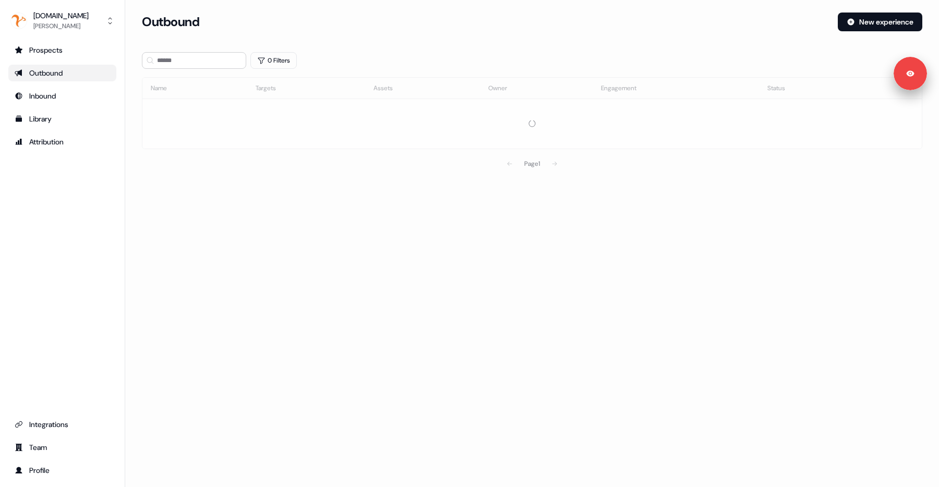  I want to click on a: Go to outbound experience, so click(62, 73).